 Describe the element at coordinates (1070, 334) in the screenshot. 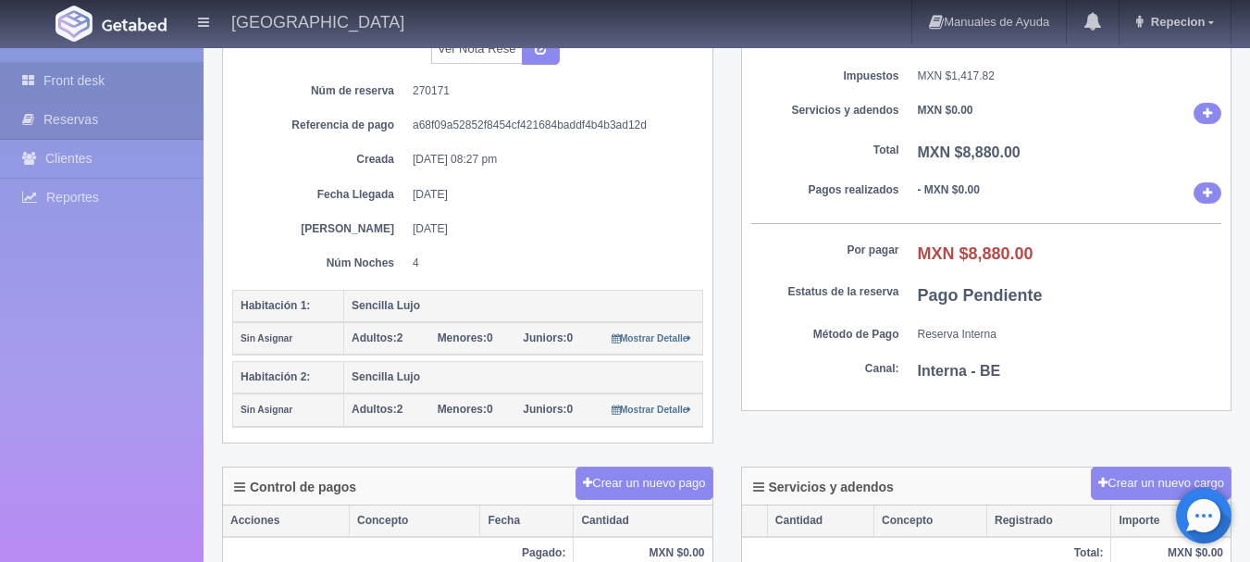

I see `dd: Reserva Interna` at that location.